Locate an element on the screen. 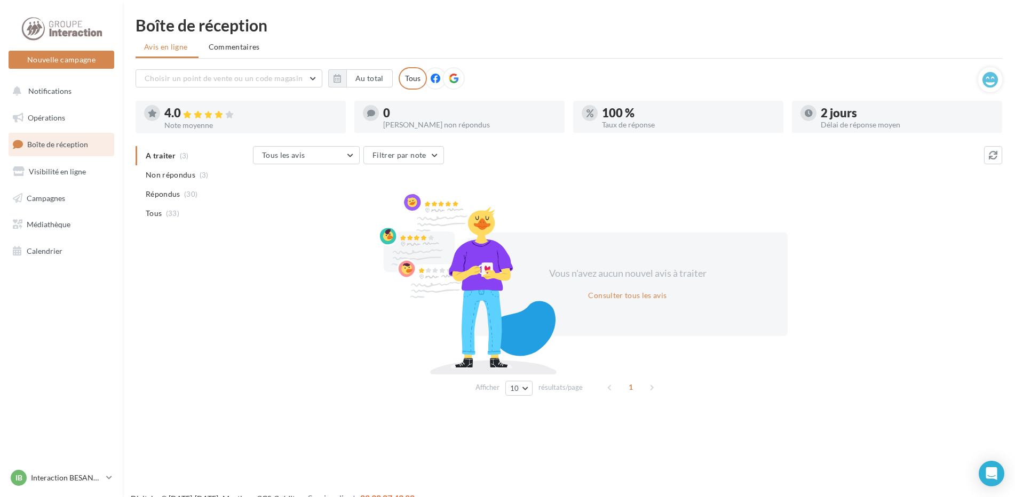  div: 2 jours is located at coordinates (907, 113).